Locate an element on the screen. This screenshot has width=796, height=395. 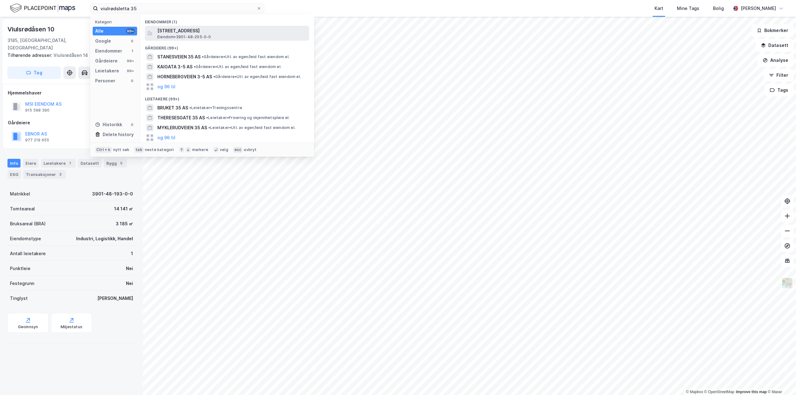
a: OpenStreetMap is located at coordinates (719, 392).